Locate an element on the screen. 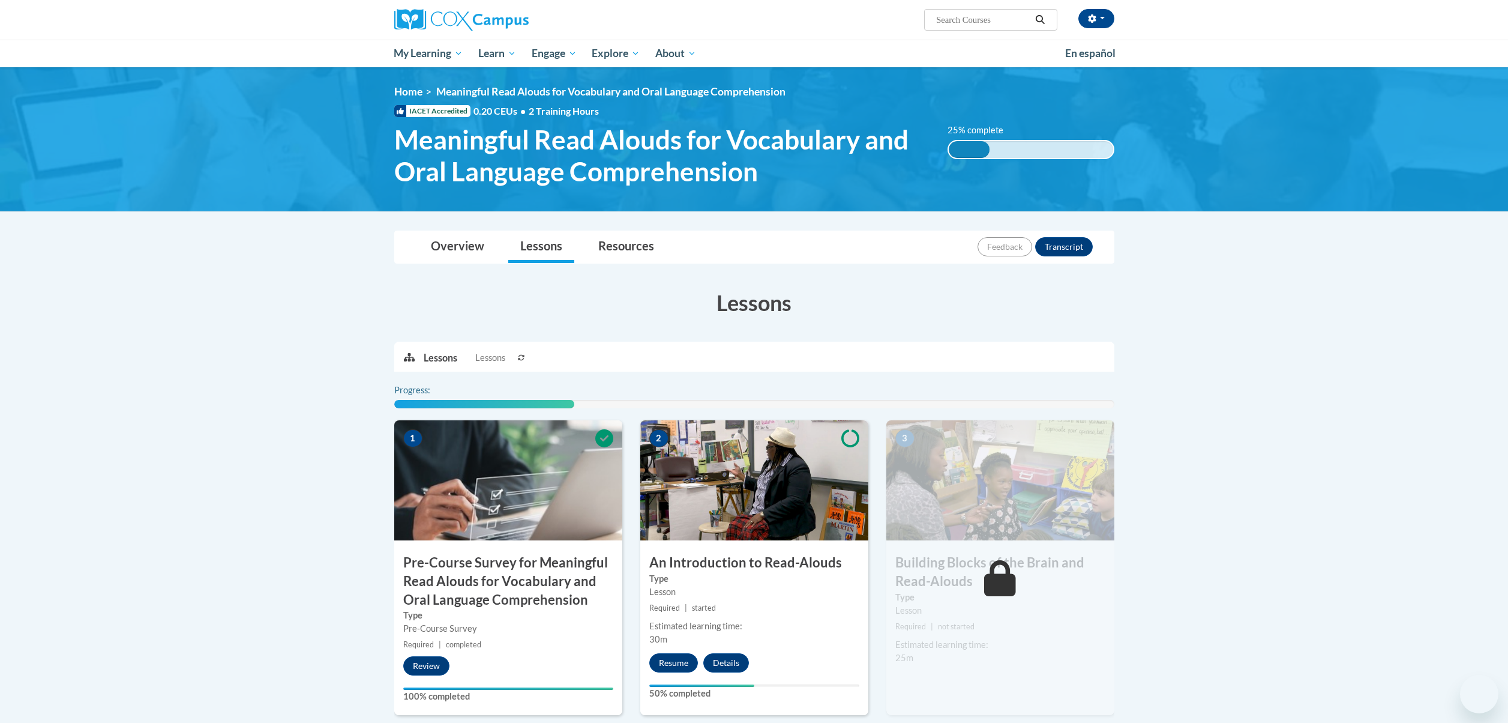 The height and width of the screenshot is (723, 1508). input: Search Courses is located at coordinates (983, 20).